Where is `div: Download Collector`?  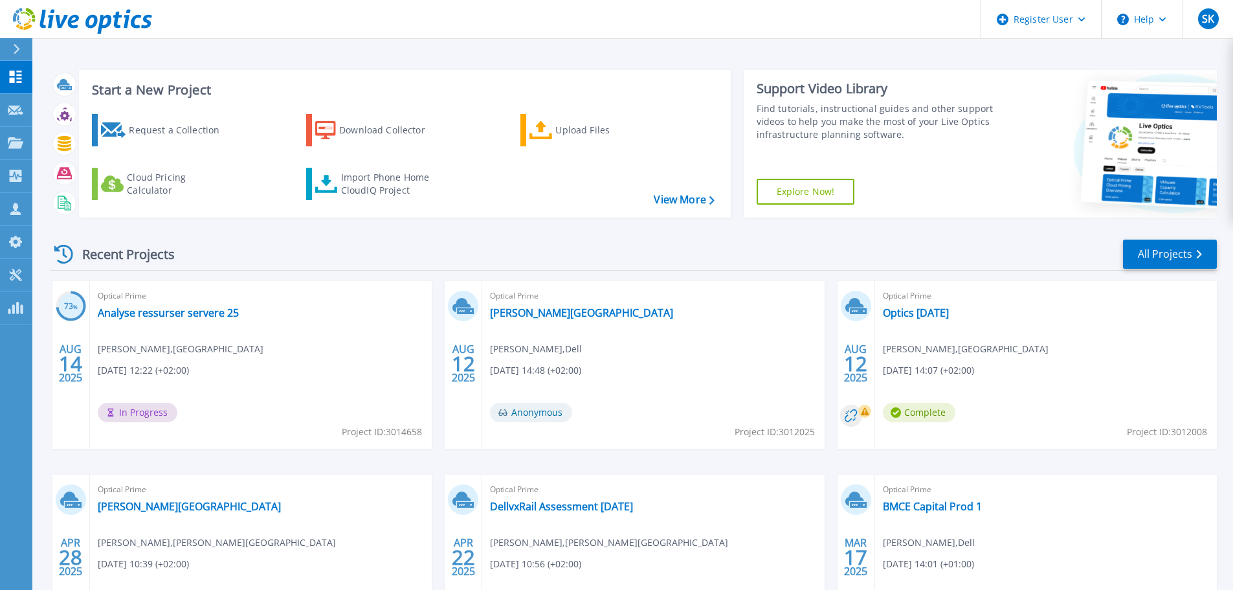
div: Download Collector is located at coordinates (391, 130).